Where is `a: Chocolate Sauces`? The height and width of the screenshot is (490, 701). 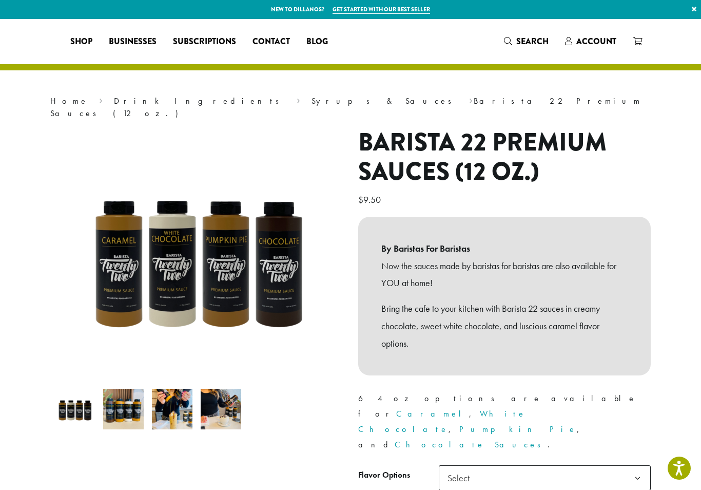 a: Chocolate Sauces is located at coordinates (471, 444).